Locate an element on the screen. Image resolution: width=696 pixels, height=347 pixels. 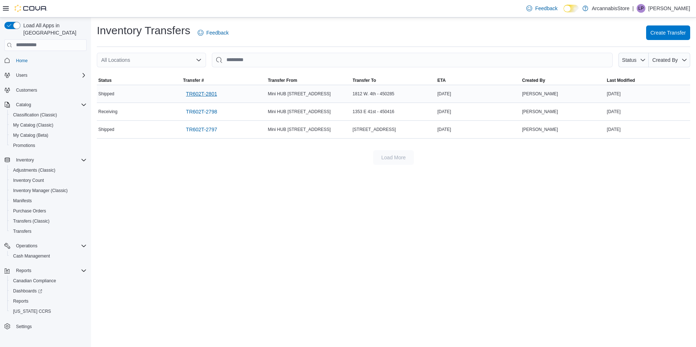
span: Transfer # is located at coordinates (193, 80).